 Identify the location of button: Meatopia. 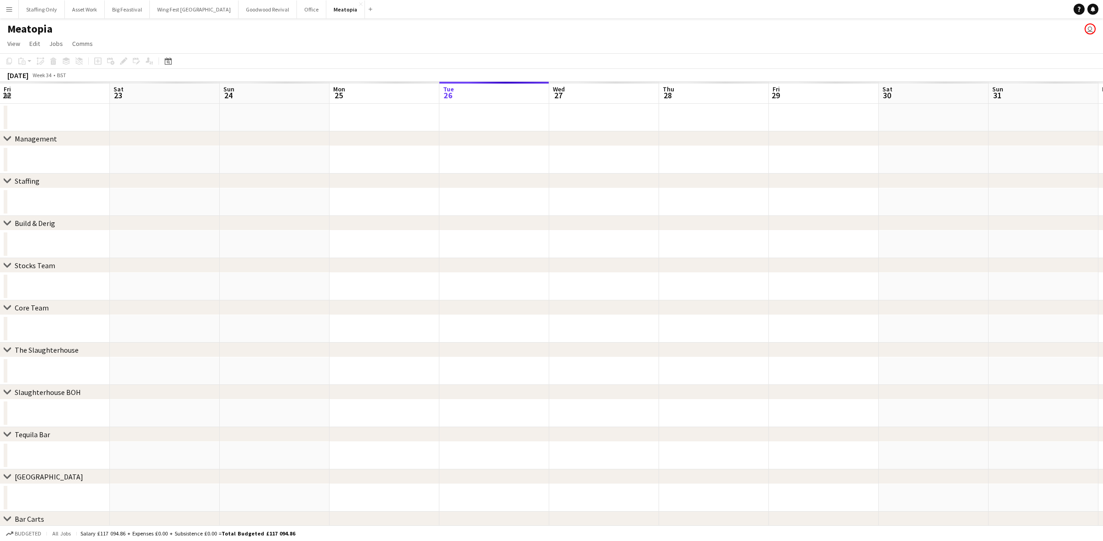
(346, 9).